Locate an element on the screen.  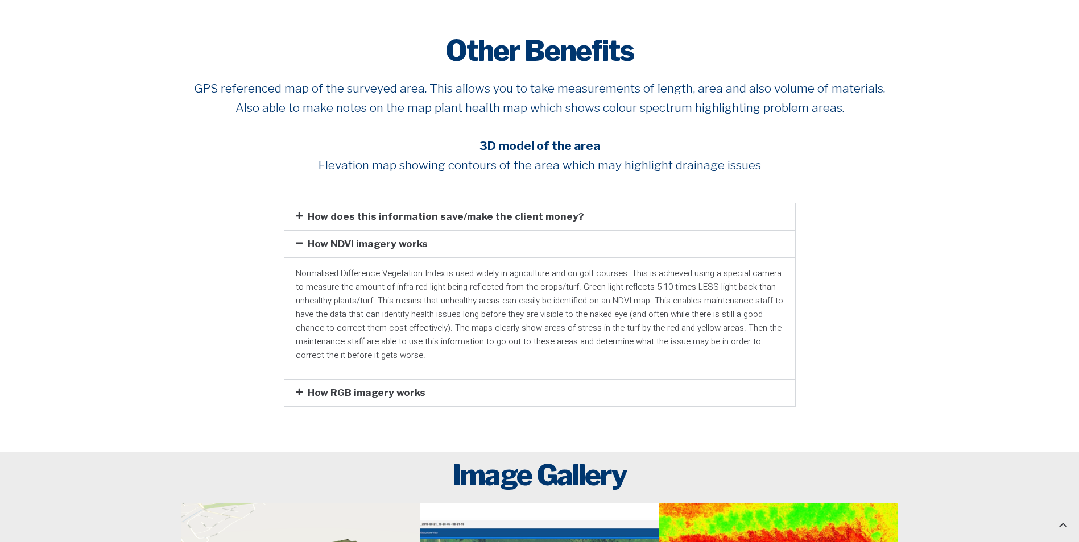
div: Elevation map showing contours of the area which may highlight drainage issues is located at coordinates (540, 165).